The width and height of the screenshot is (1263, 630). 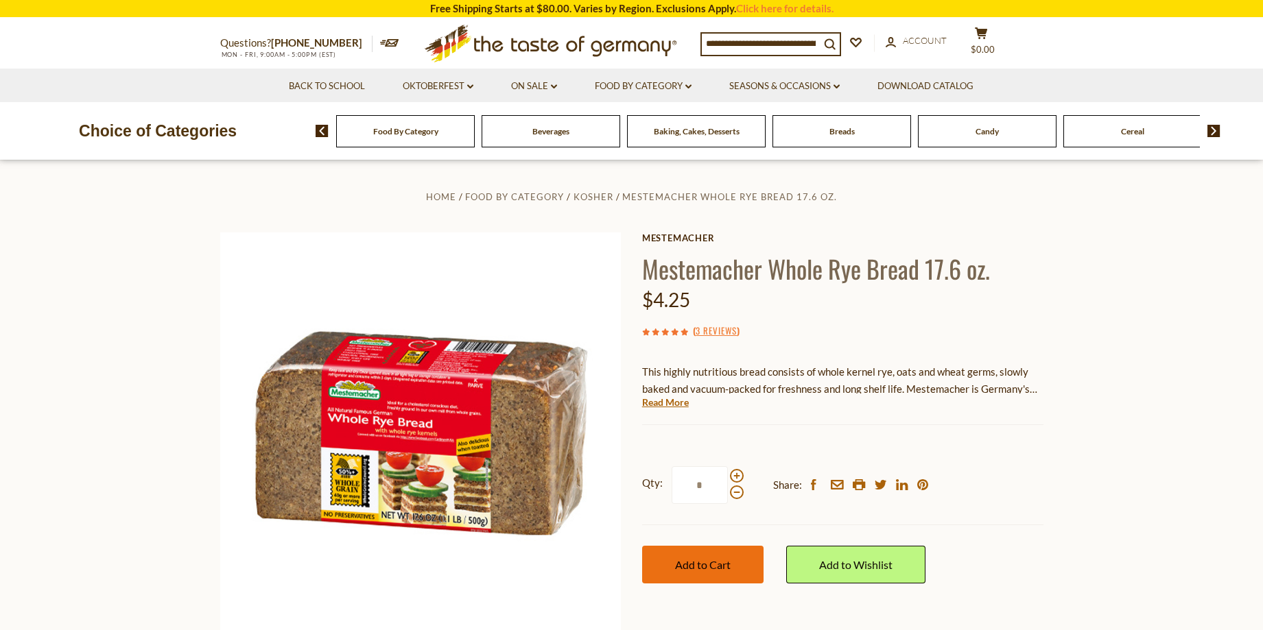 I want to click on input: Qty:, so click(x=700, y=485).